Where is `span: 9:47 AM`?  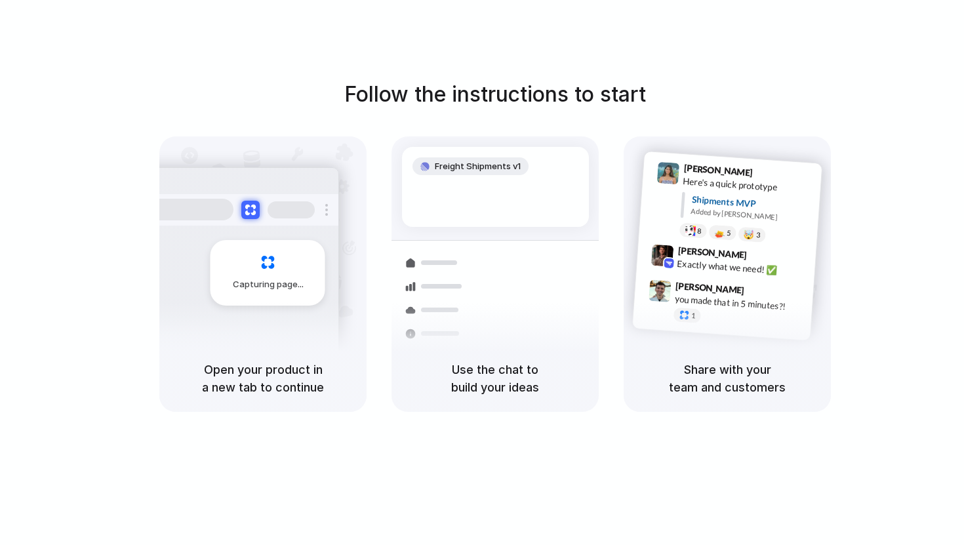
span: 9:47 AM is located at coordinates (761, 292).